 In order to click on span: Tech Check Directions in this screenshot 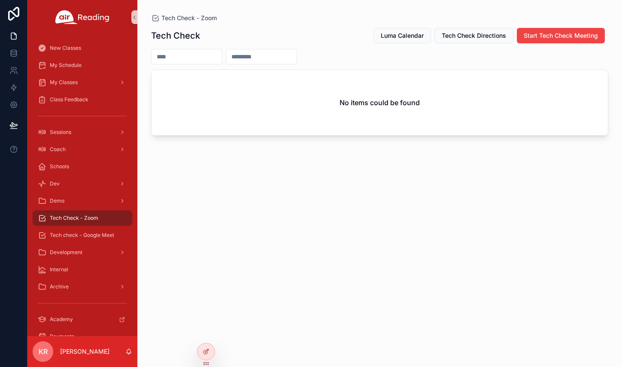, I will do `click(474, 36)`.